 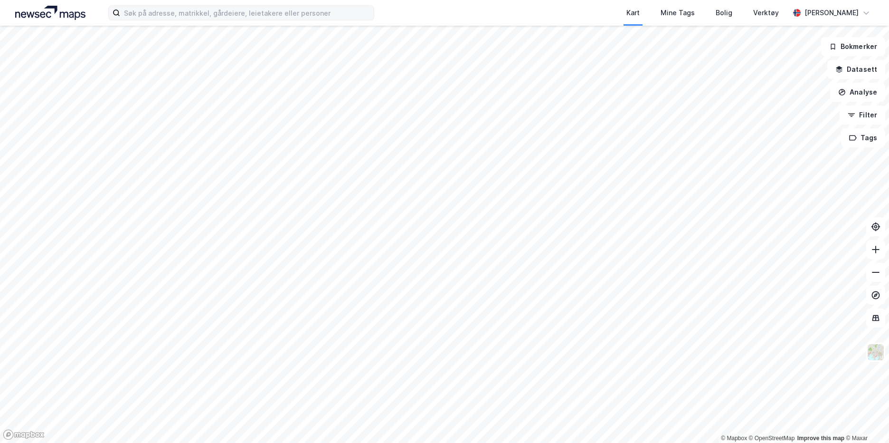 What do you see at coordinates (633, 13) in the screenshot?
I see `div: Kart` at bounding box center [633, 13].